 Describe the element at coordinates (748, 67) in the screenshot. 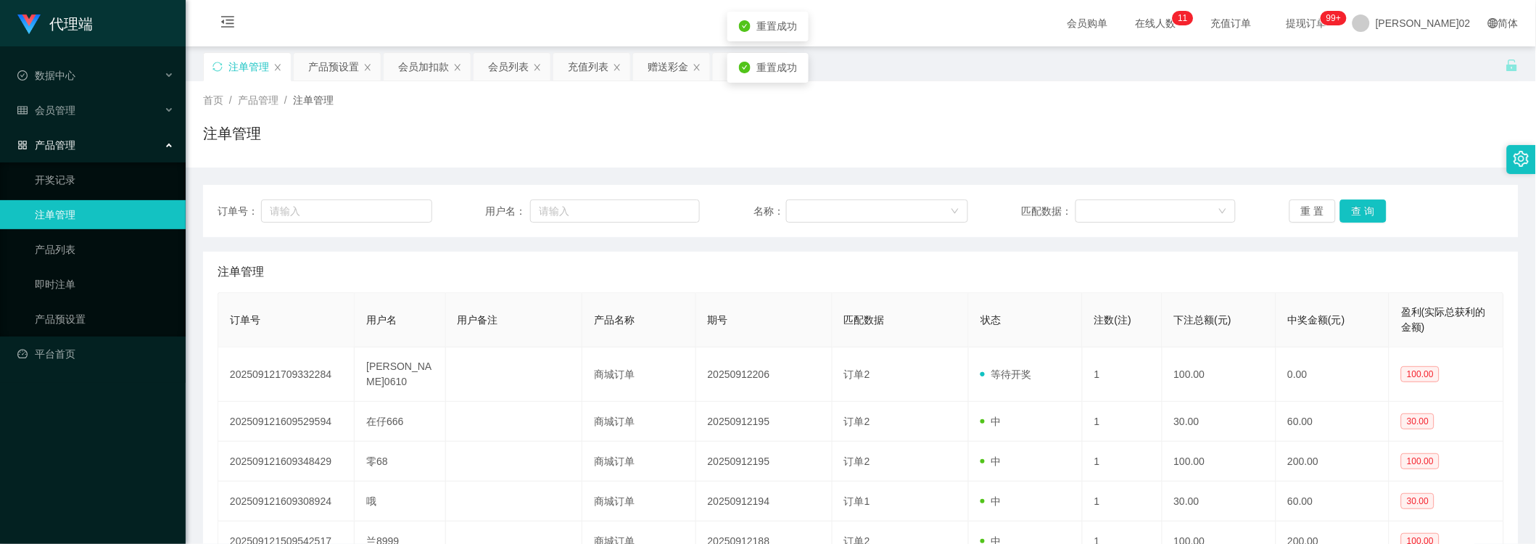

I see `div: 提现列表` at that location.